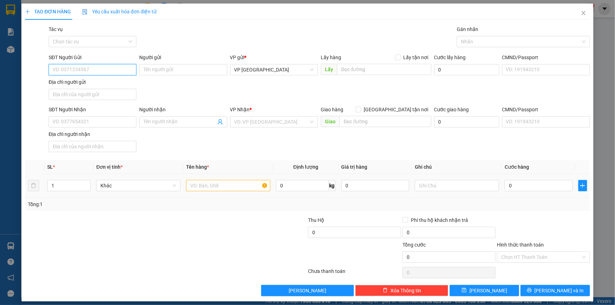  I want to click on strong: 0901 936 968, so click(22, 34).